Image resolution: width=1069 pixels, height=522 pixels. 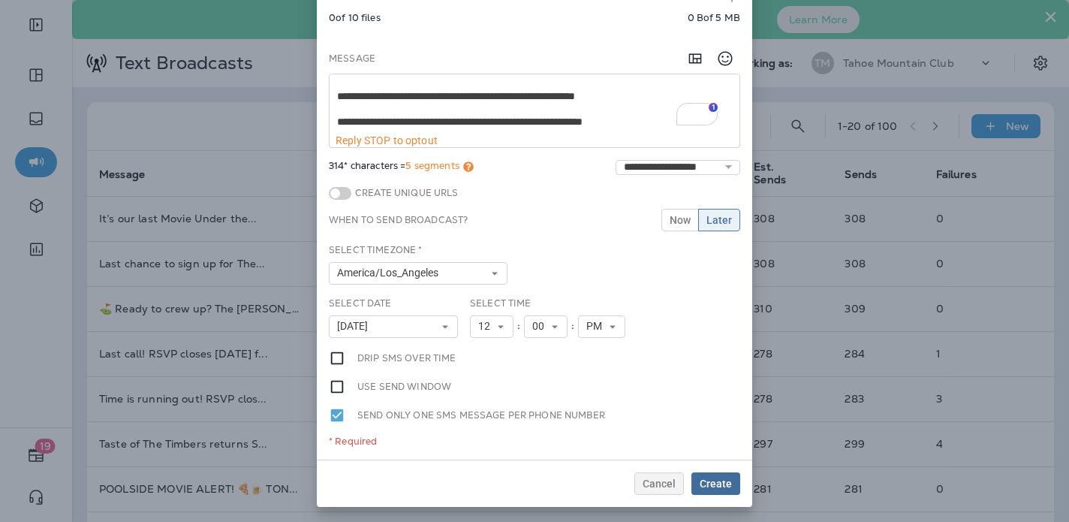 What do you see at coordinates (597, 326) in the screenshot?
I see `span: PM` at bounding box center [597, 326].